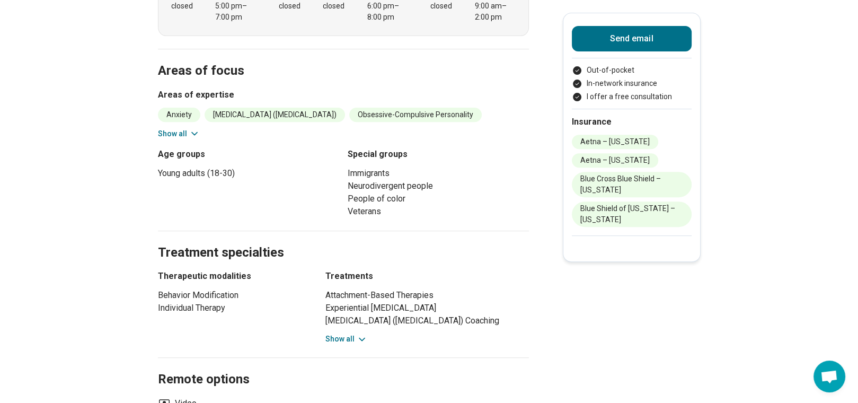 The width and height of the screenshot is (858, 403). I want to click on h3: Areas of expertise, so click(343, 95).